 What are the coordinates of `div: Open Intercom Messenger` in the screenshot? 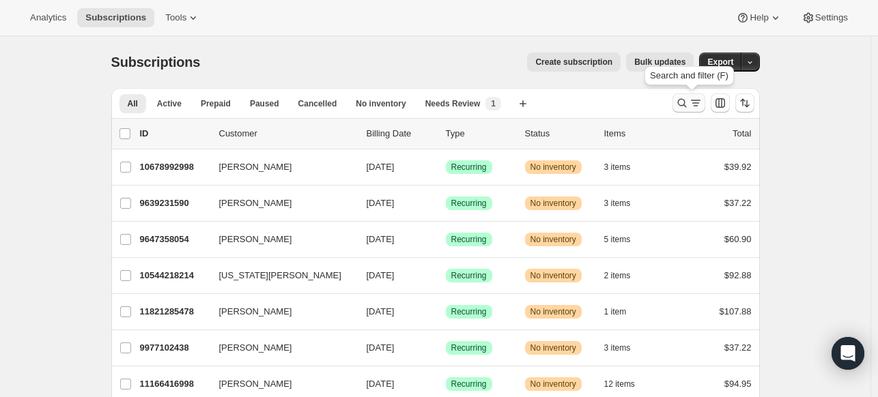 It's located at (848, 354).